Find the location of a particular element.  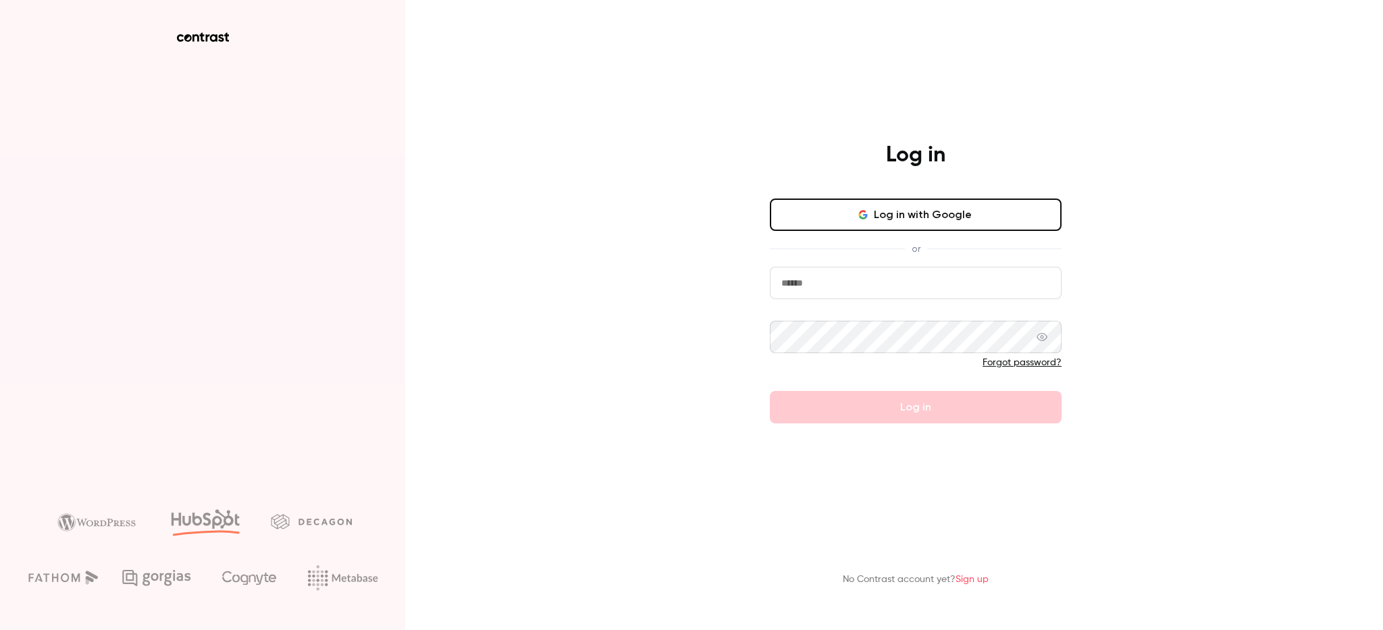

button: Log in with Google is located at coordinates (916, 215).